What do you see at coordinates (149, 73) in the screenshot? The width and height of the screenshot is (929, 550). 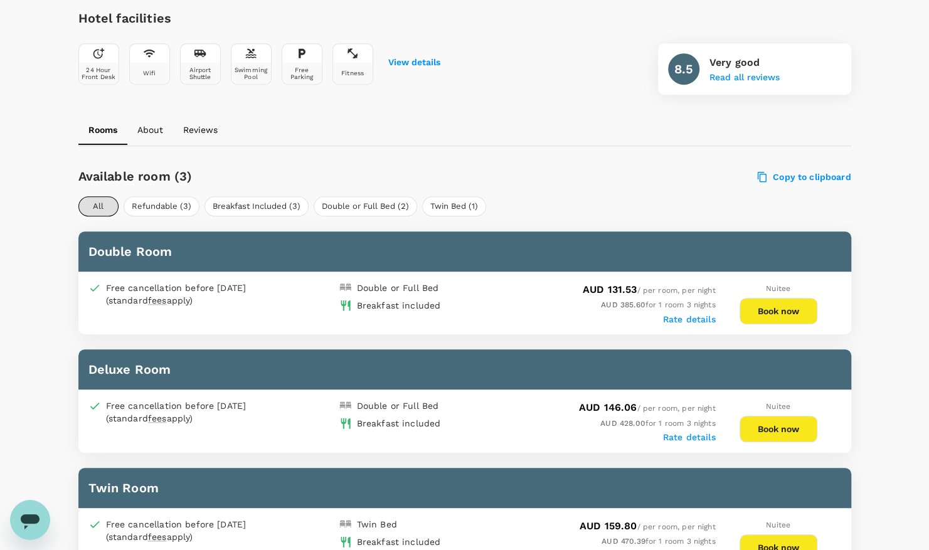 I see `div: Wifi` at bounding box center [149, 73].